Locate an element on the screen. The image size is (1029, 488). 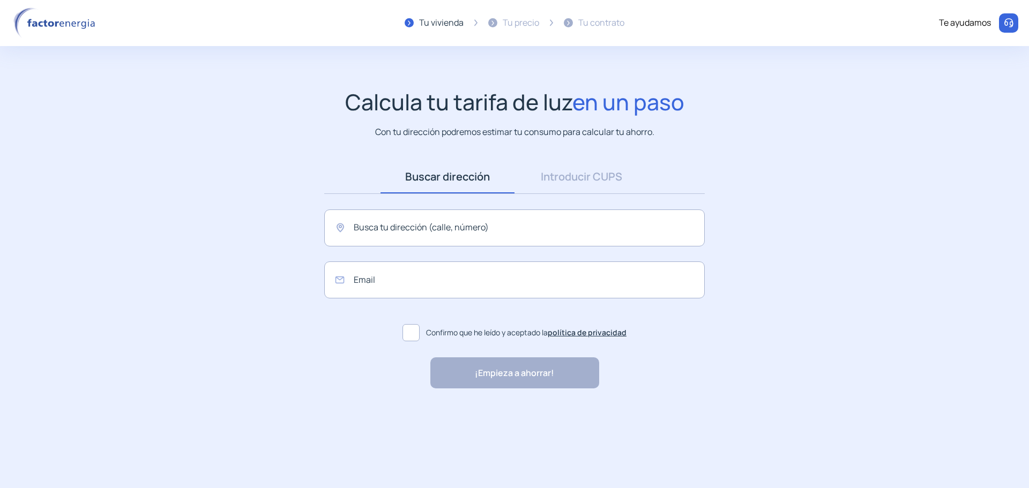
p: Con tu dirección podremos estimar tu consumo para calcular tu ahorro. is located at coordinates (515, 132).